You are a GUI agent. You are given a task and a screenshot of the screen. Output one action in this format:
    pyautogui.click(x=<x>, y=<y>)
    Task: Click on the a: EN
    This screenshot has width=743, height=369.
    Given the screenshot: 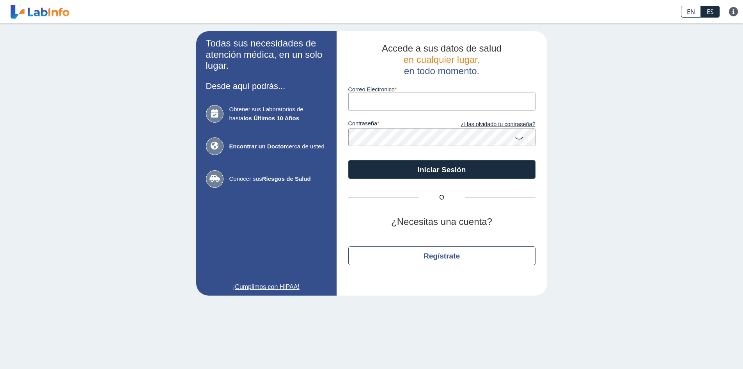 What is the action you would take?
    pyautogui.click(x=691, y=12)
    